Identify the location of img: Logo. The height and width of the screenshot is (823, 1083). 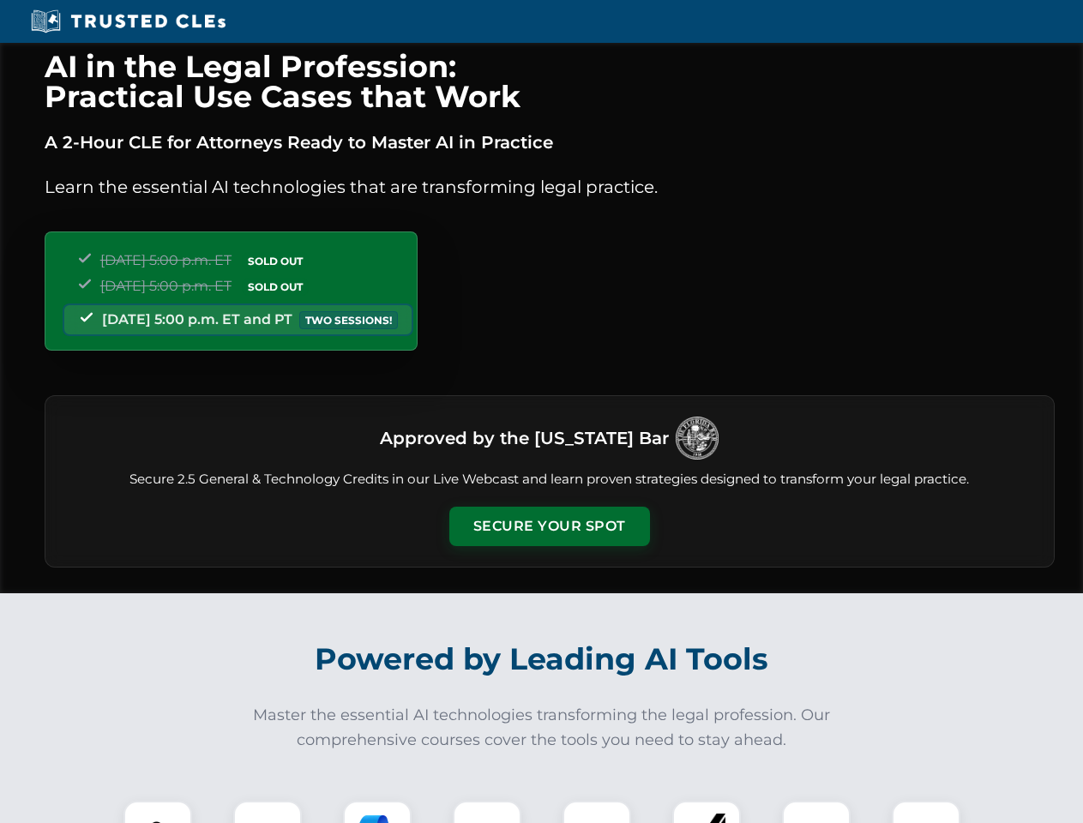
(697, 438).